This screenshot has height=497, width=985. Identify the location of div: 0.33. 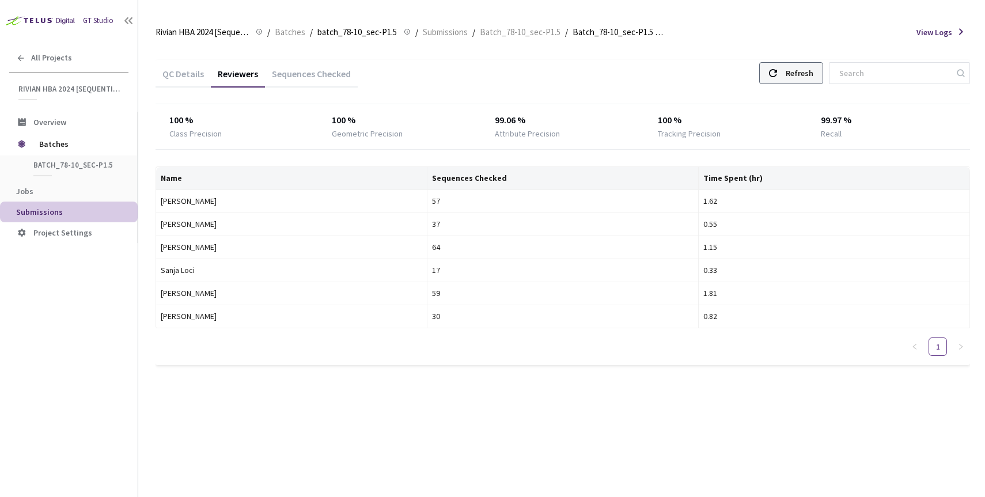
(834, 270).